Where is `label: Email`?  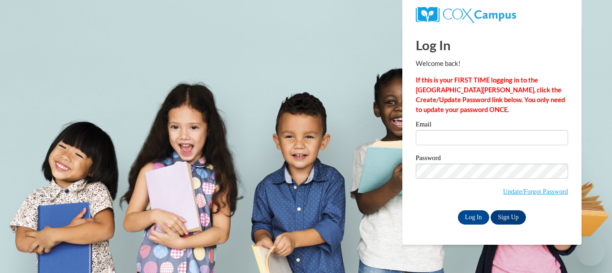 label: Email is located at coordinates (492, 125).